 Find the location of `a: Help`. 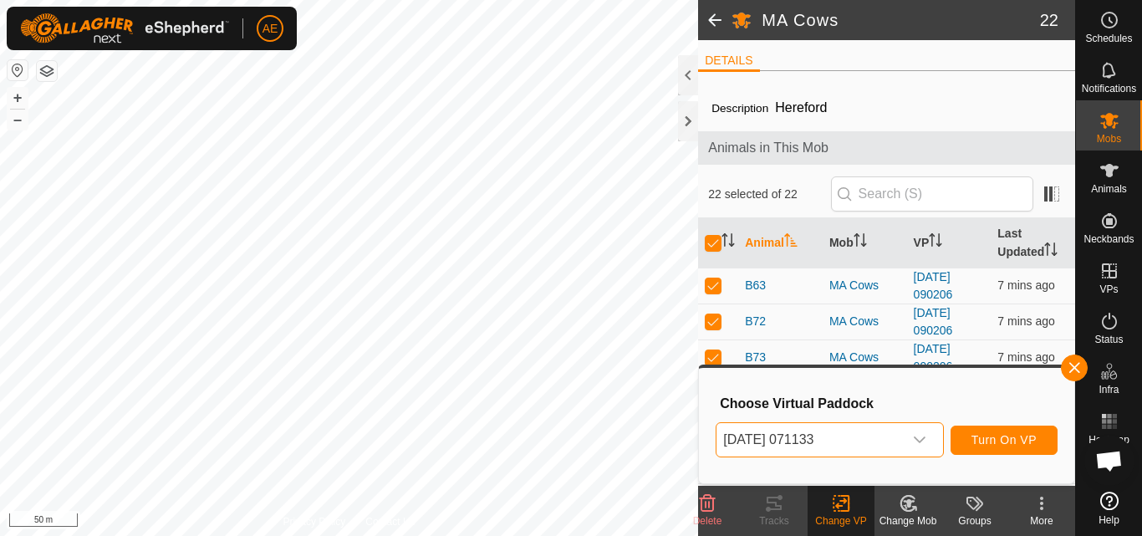

a: Help is located at coordinates (1108, 508).